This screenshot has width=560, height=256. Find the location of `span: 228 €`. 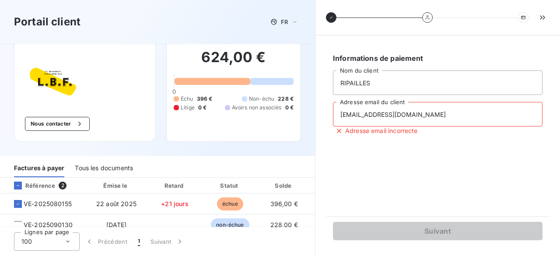

span: 228 € is located at coordinates (286, 99).